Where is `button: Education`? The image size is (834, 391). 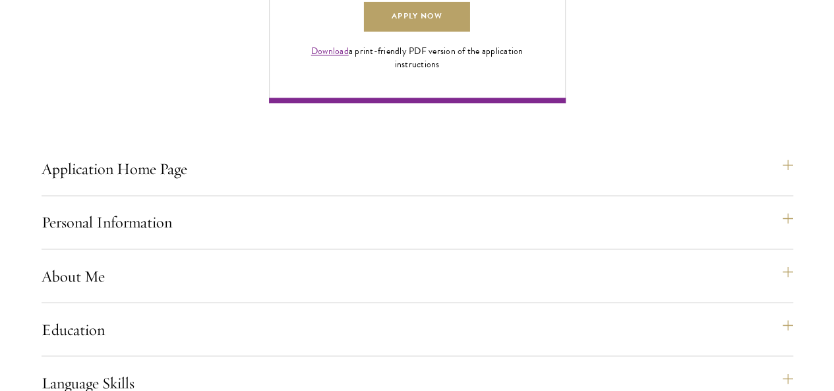 button: Education is located at coordinates (417, 329).